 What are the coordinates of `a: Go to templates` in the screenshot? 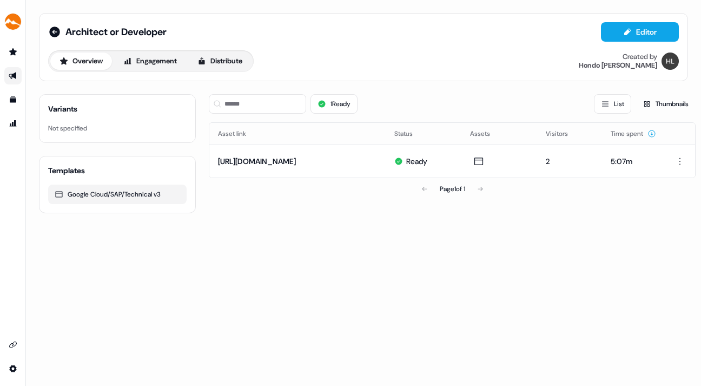 It's located at (13, 100).